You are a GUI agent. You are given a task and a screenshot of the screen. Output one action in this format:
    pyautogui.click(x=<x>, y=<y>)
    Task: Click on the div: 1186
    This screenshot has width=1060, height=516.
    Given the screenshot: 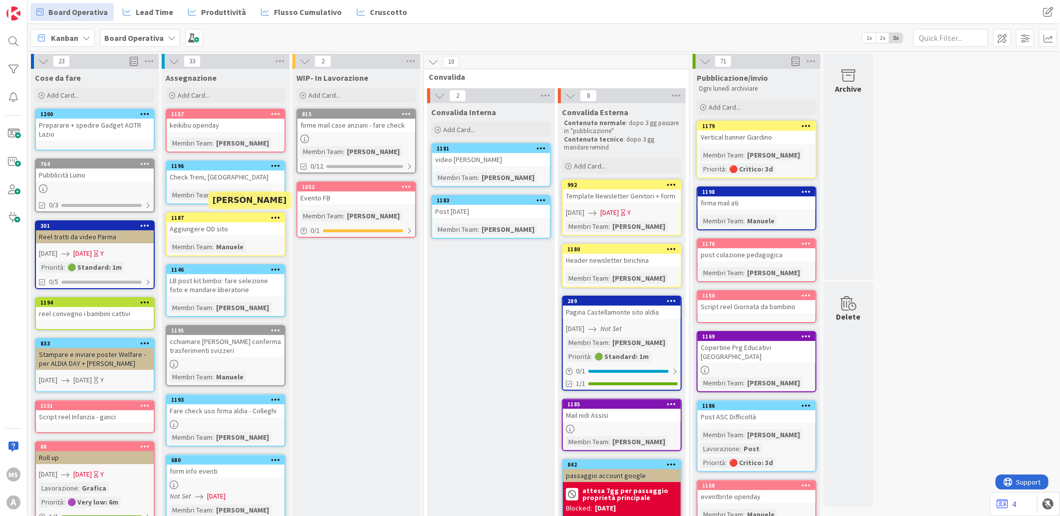 What is the action you would take?
    pyautogui.click(x=756, y=406)
    